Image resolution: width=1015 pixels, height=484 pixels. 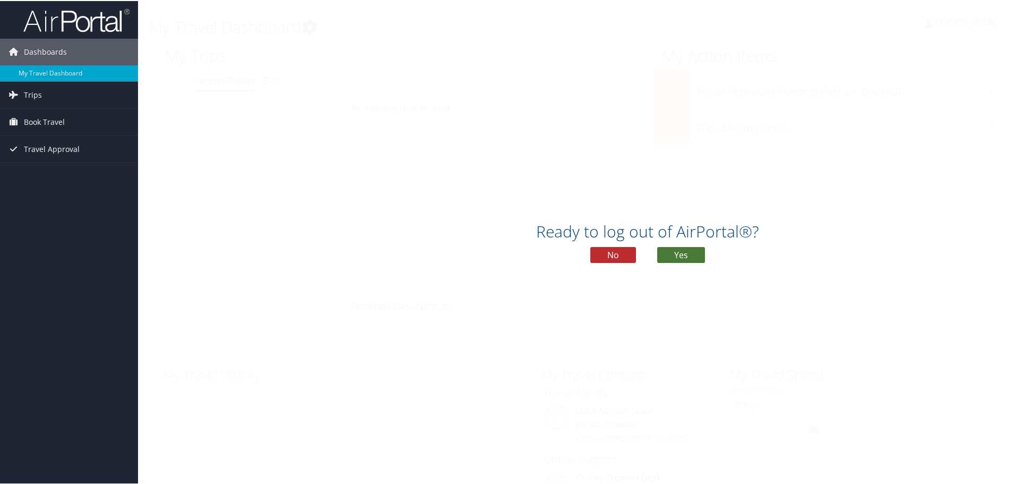 What do you see at coordinates (44, 121) in the screenshot?
I see `span: Book Travel` at bounding box center [44, 121].